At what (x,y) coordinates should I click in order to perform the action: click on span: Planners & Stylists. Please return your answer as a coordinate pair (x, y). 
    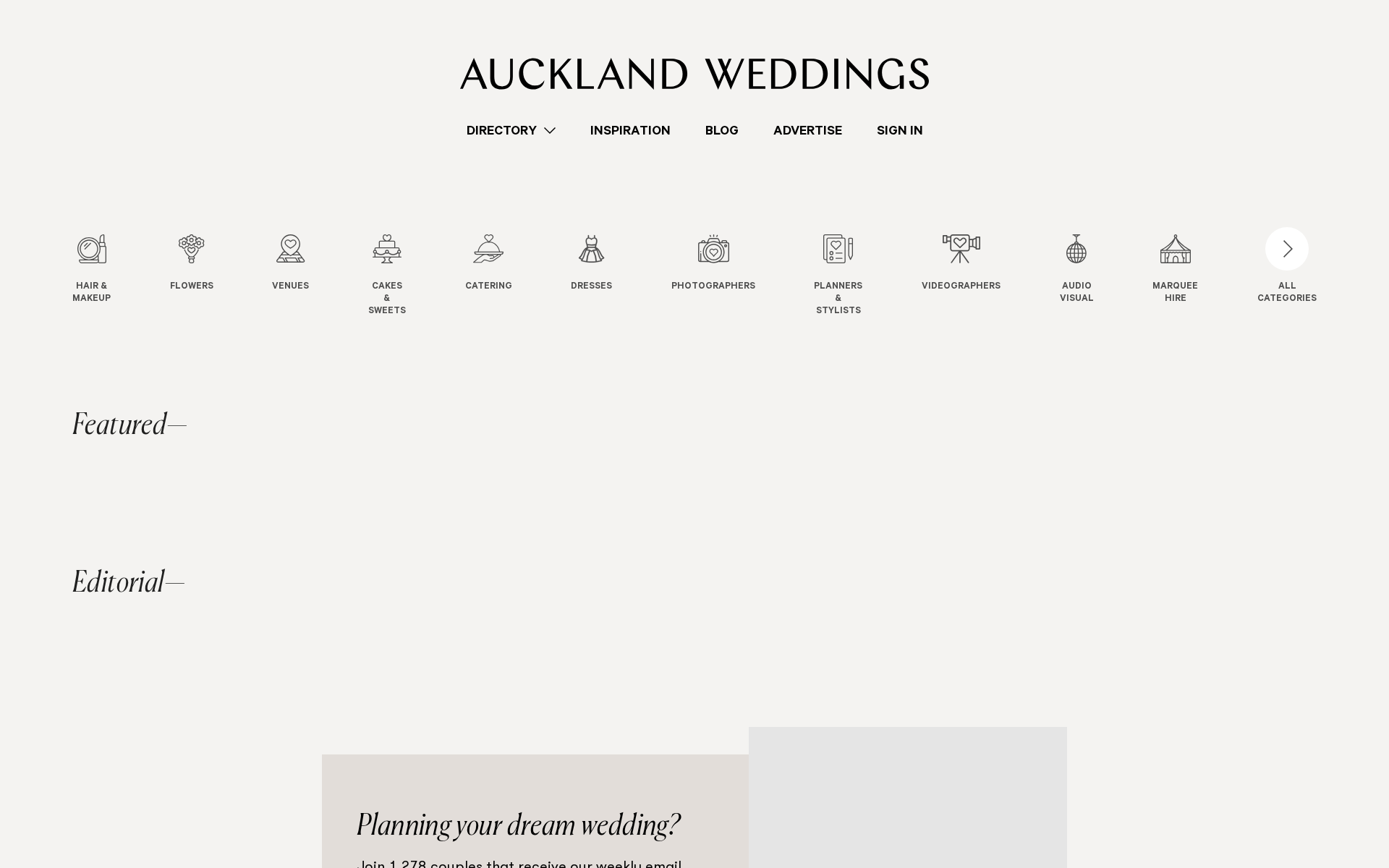
    Looking at the image, I should click on (838, 300).